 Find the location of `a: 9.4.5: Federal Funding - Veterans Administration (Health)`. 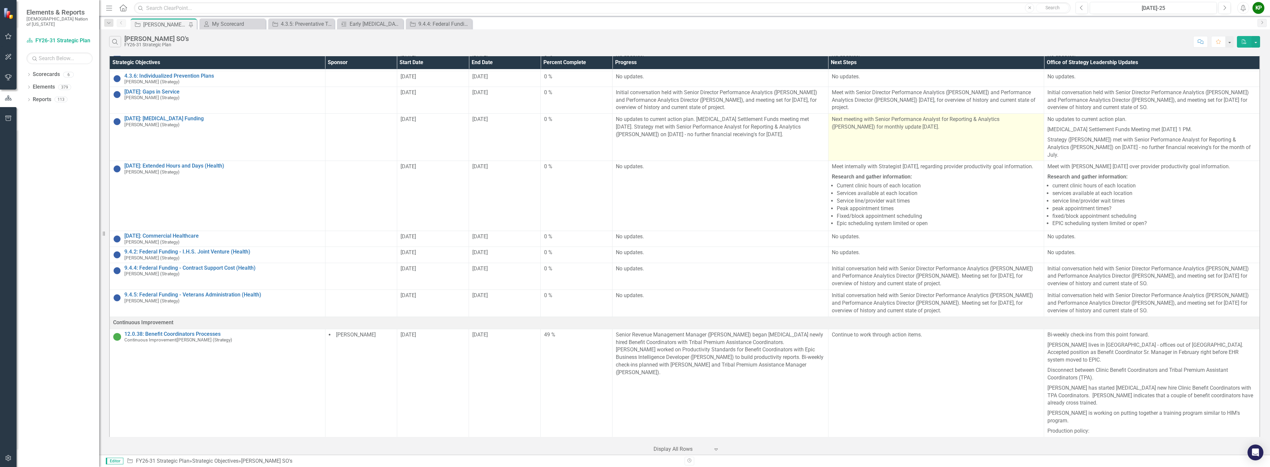

a: 9.4.5: Federal Funding - Veterans Administration (Health) is located at coordinates (223, 295).